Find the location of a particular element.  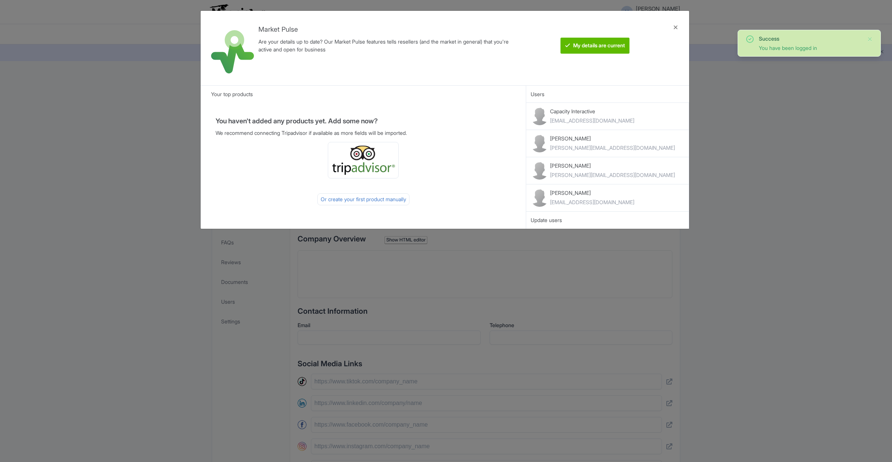

h4: Market Pulse is located at coordinates (390, 29).